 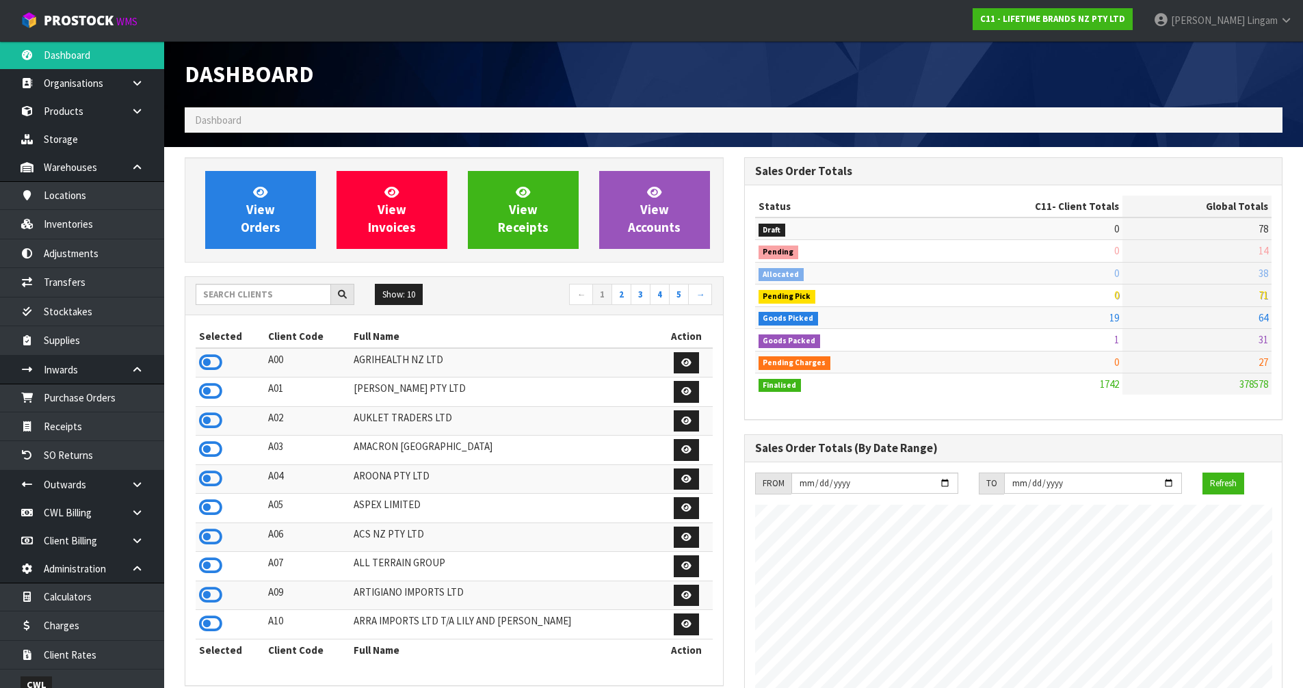 I want to click on td: ARTIGIANO IMPORTS LTD, so click(x=505, y=595).